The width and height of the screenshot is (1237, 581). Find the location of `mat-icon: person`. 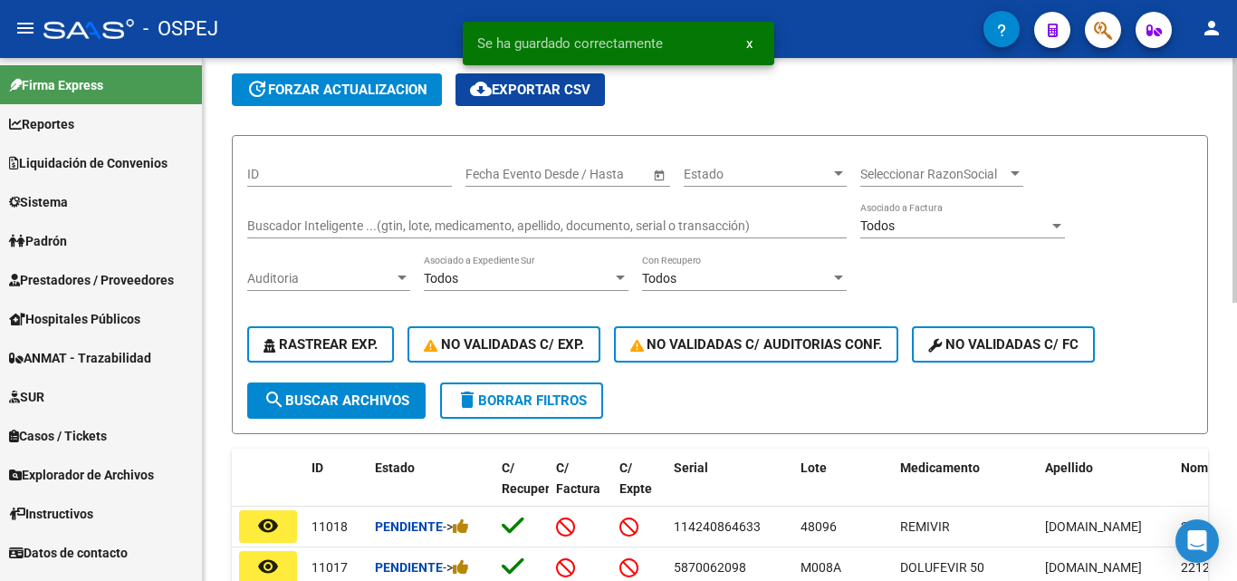

mat-icon: person is located at coordinates (1212, 28).